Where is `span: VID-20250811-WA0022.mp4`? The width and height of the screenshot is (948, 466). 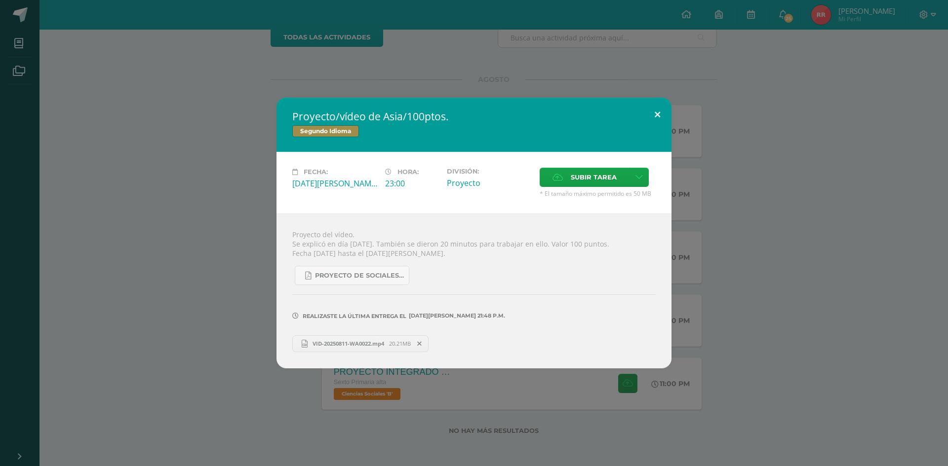 span: VID-20250811-WA0022.mp4 is located at coordinates (348, 343).